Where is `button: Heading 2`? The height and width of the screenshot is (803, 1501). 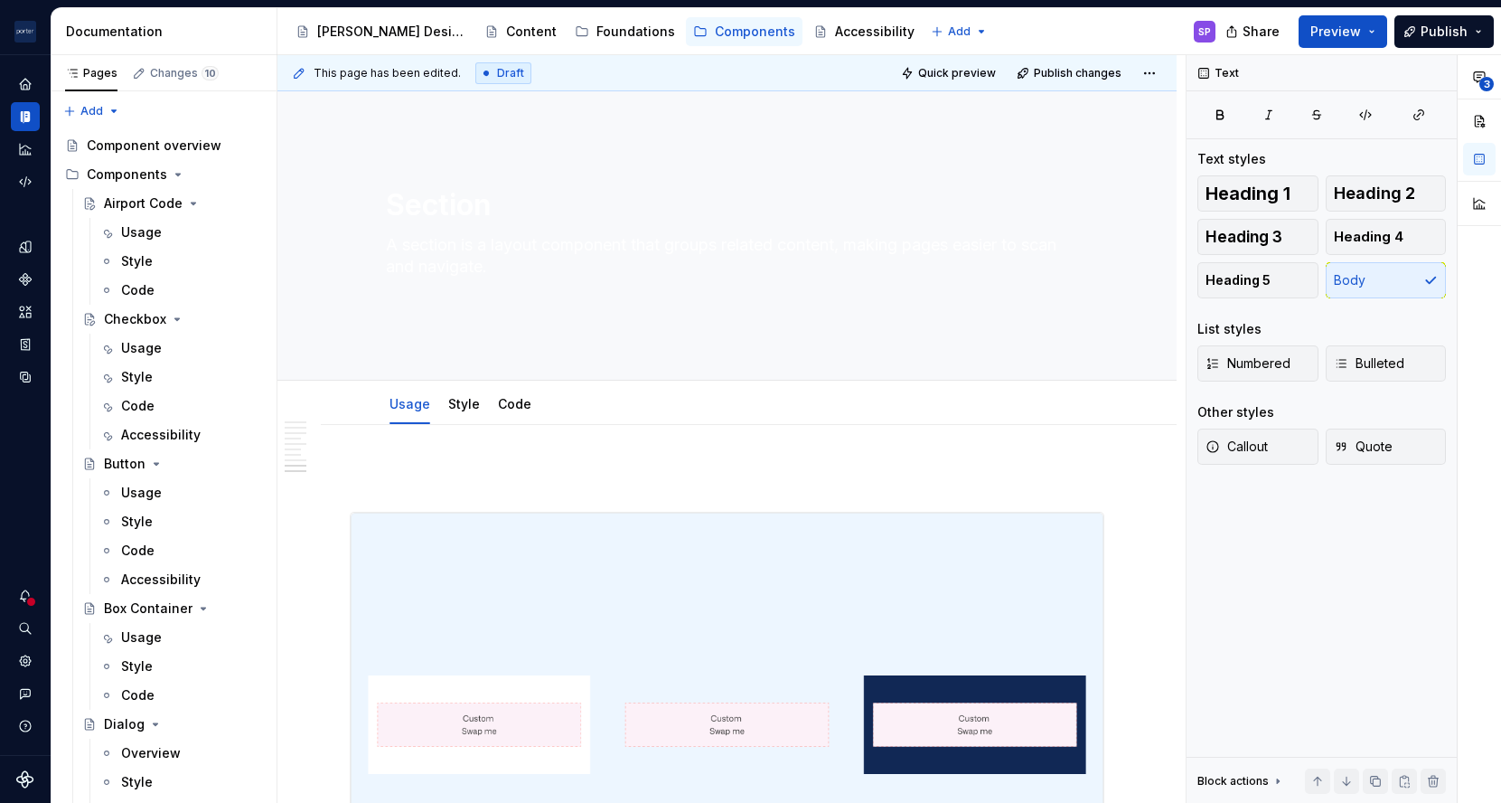
button: Heading 2 is located at coordinates (1387, 193).